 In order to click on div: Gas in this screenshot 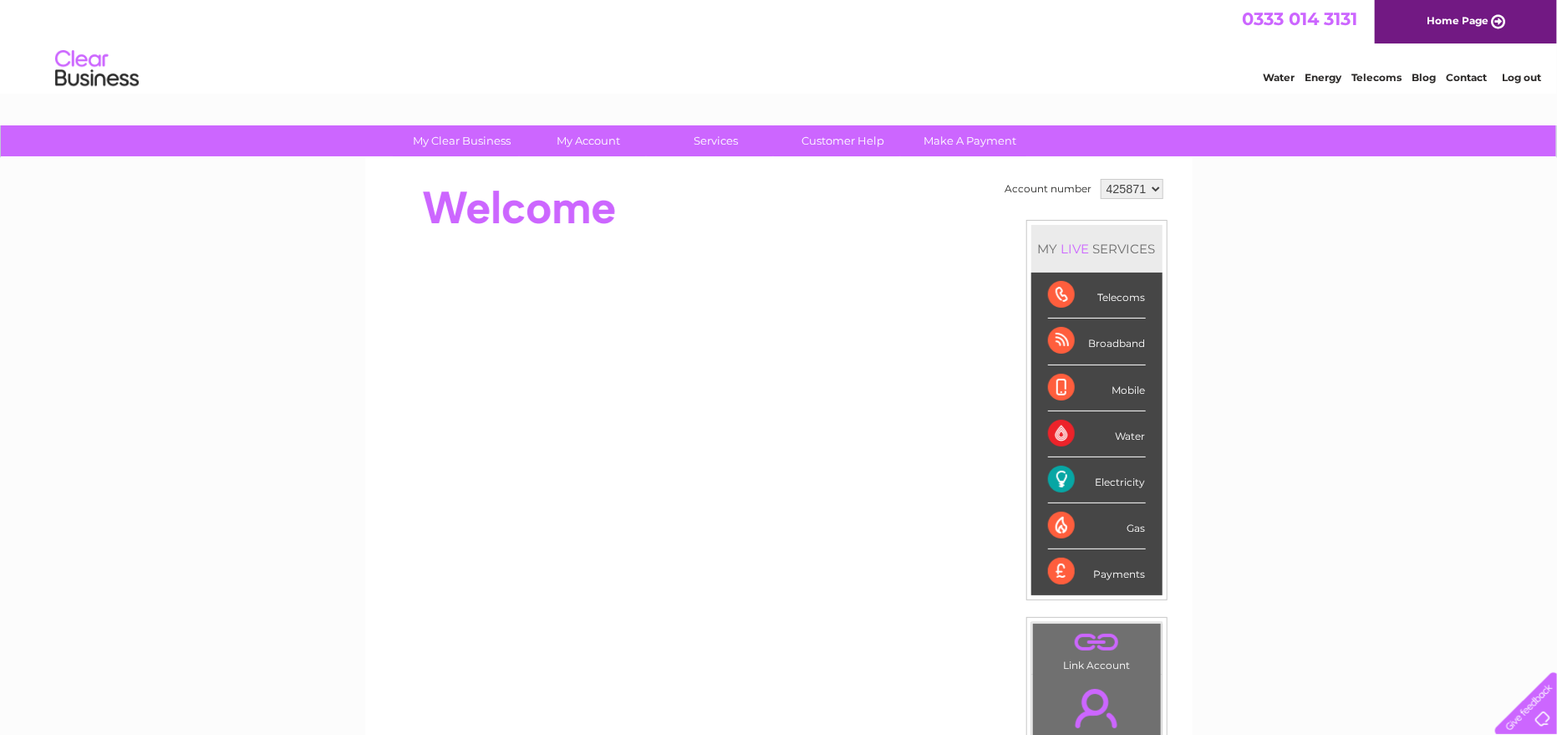, I will do `click(1096, 526)`.